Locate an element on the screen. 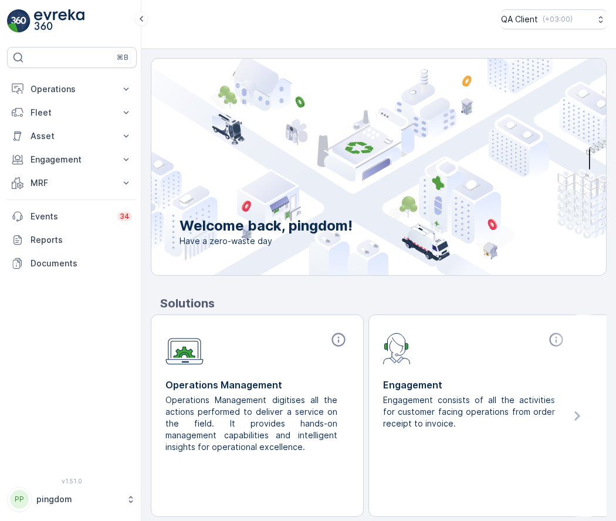  p: Reports is located at coordinates (81, 240).